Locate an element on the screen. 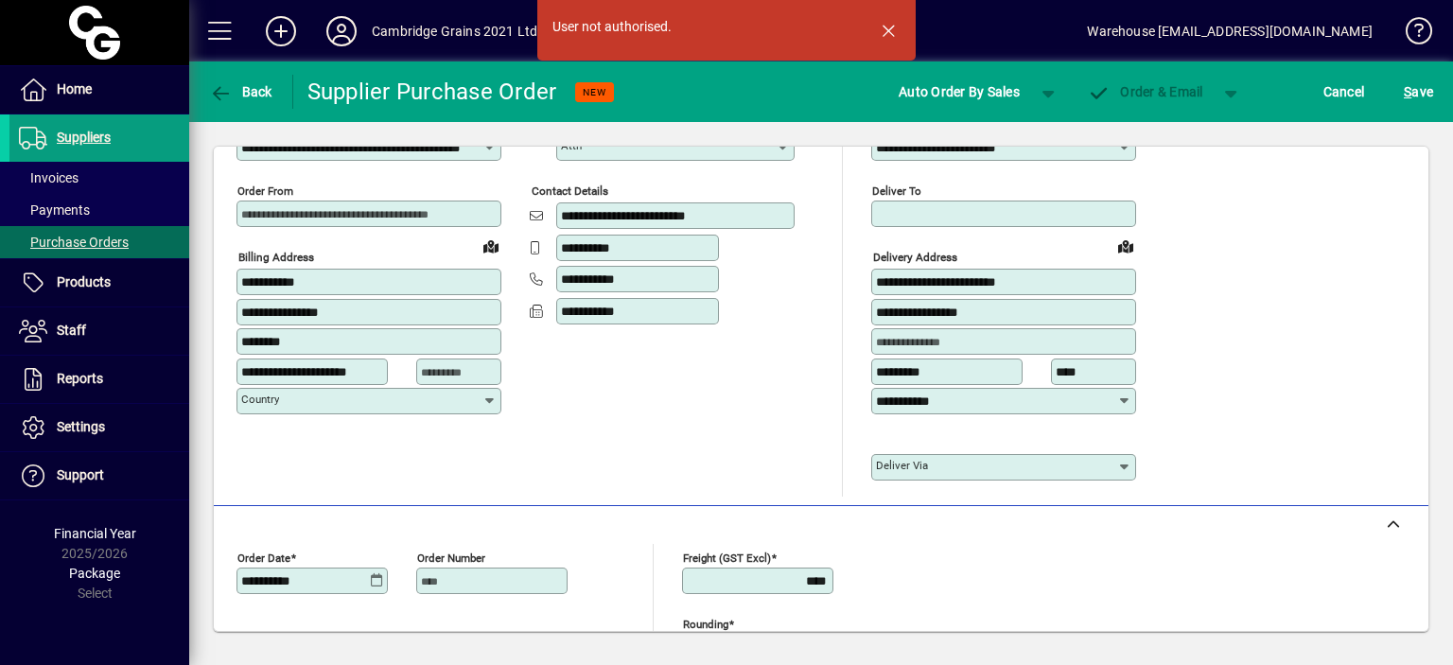 Image resolution: width=1453 pixels, height=665 pixels. mat-label: Country is located at coordinates (260, 399).